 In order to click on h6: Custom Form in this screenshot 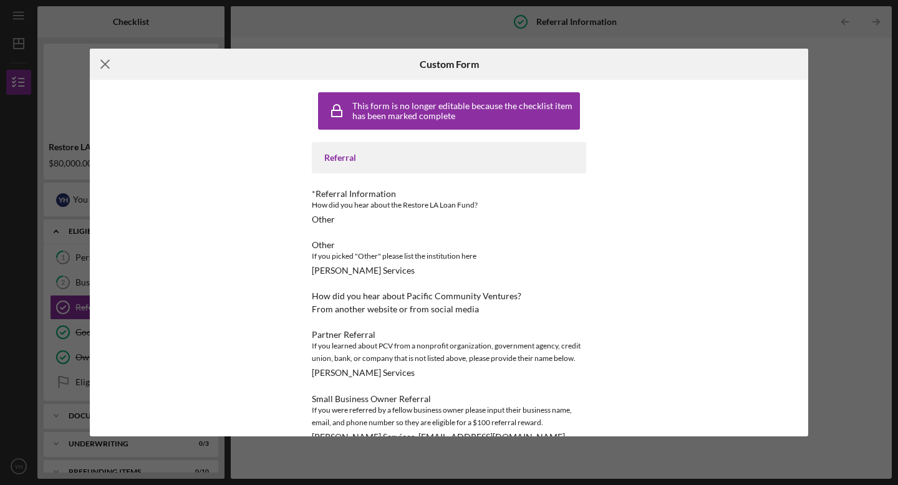, I will do `click(449, 64)`.